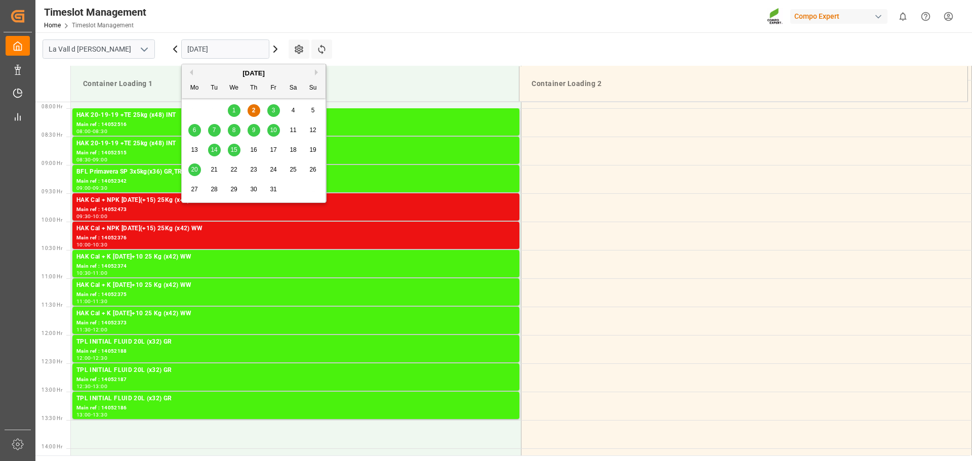  What do you see at coordinates (83, 131) in the screenshot?
I see `div: 08:00` at bounding box center [83, 131].